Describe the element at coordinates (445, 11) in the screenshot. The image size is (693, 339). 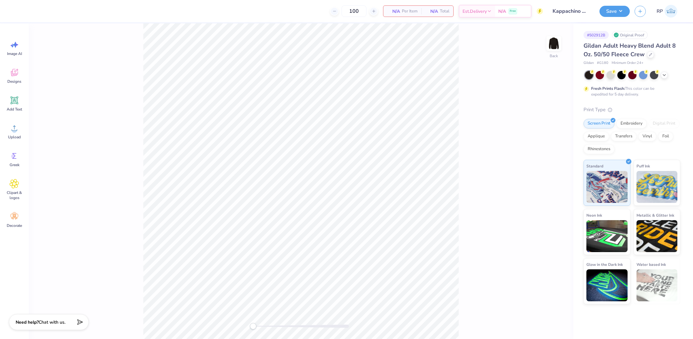
I see `span: Total` at that location.